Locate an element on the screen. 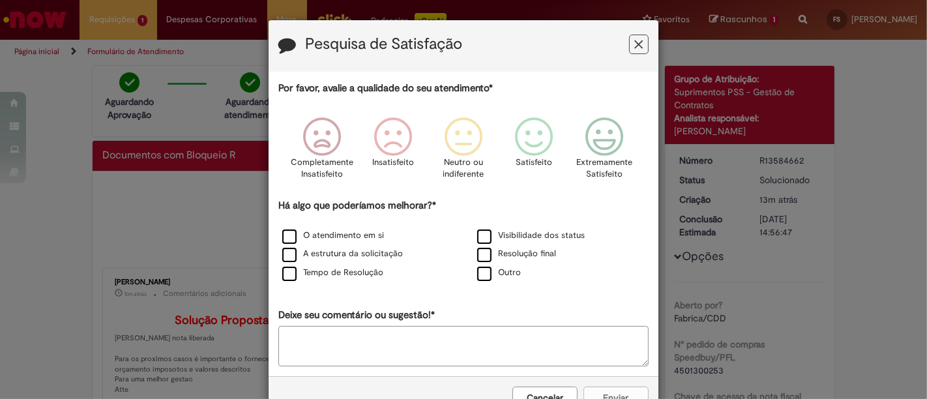 This screenshot has height=399, width=927. div: Extremamente Satisfeito is located at coordinates (604, 152).